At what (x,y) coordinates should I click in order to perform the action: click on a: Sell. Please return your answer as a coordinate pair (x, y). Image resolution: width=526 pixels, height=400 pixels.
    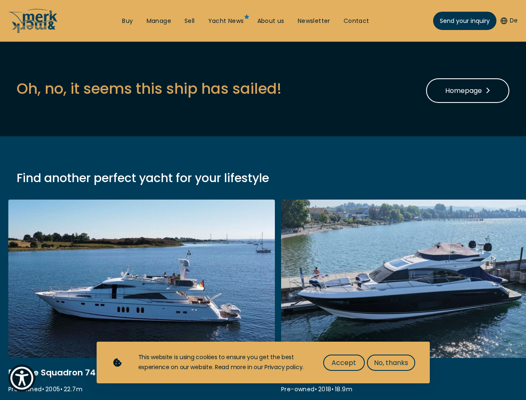
    Looking at the image, I should click on (190, 21).